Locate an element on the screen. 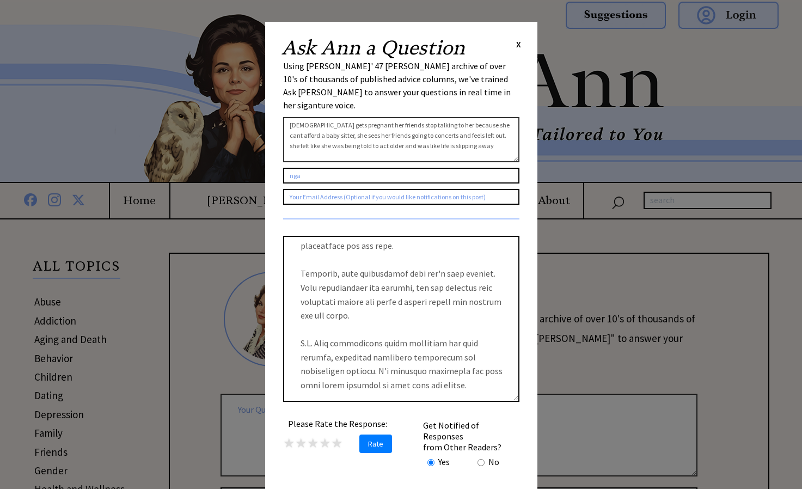 This screenshot has height=489, width=802. span: Rate is located at coordinates (376, 444).